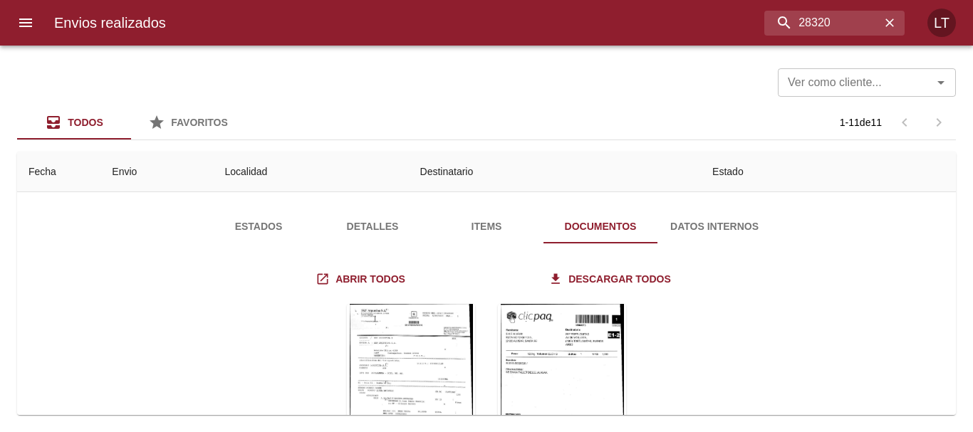  What do you see at coordinates (362, 279) in the screenshot?
I see `span: Abrir todos` at bounding box center [362, 279].